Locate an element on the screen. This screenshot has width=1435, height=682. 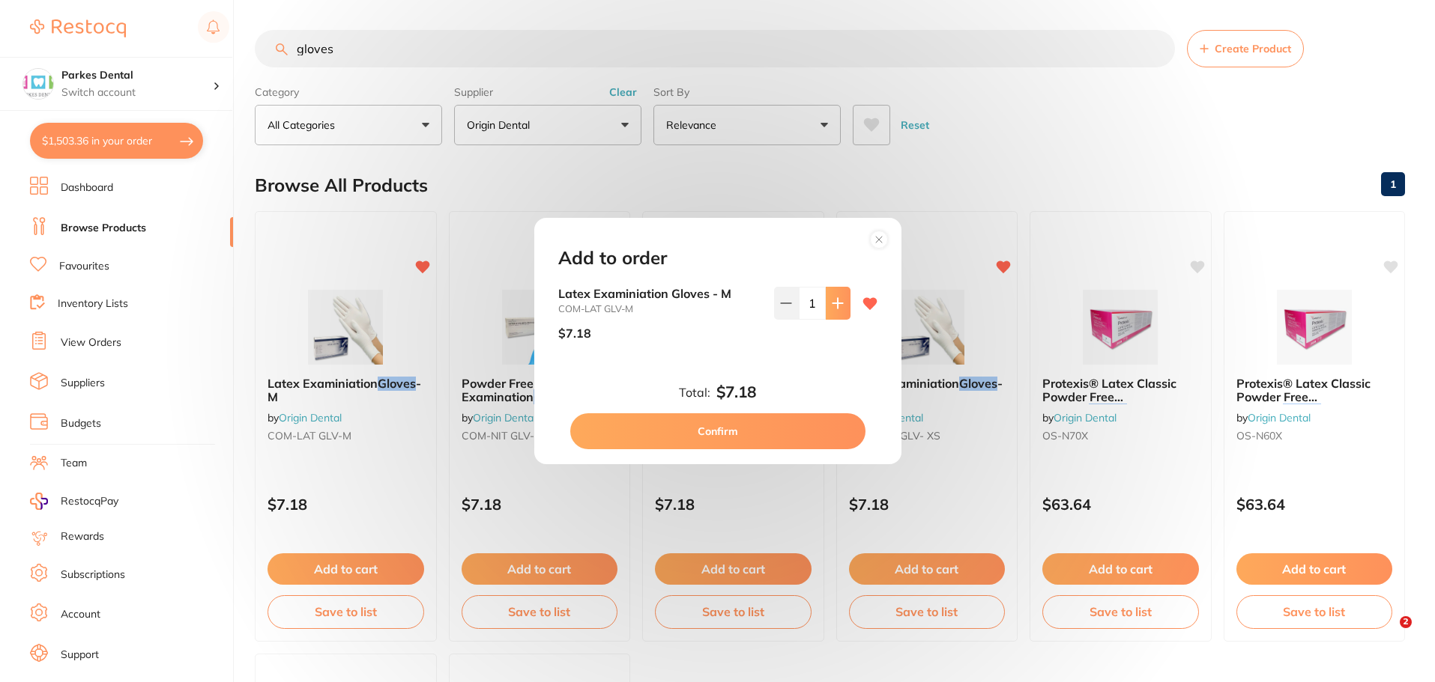
small: COM-LAT GLV-M is located at coordinates (660, 309).